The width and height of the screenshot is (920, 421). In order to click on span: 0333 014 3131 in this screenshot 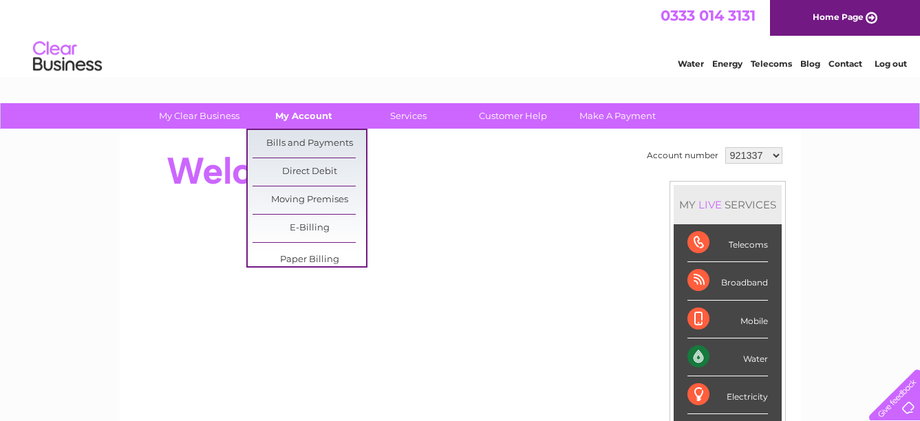, I will do `click(708, 15)`.